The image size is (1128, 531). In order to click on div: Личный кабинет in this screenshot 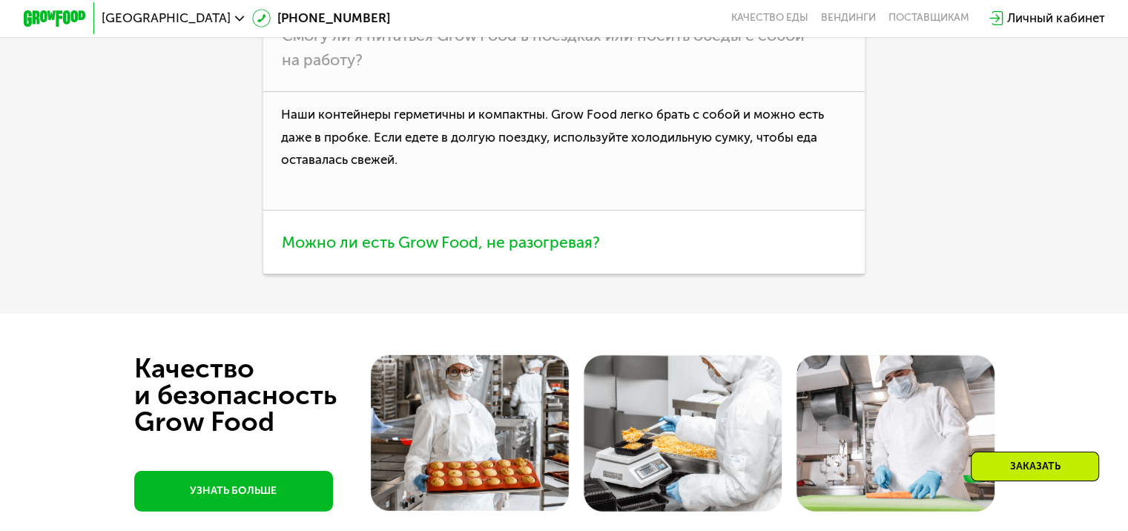, I will do `click(1056, 18)`.